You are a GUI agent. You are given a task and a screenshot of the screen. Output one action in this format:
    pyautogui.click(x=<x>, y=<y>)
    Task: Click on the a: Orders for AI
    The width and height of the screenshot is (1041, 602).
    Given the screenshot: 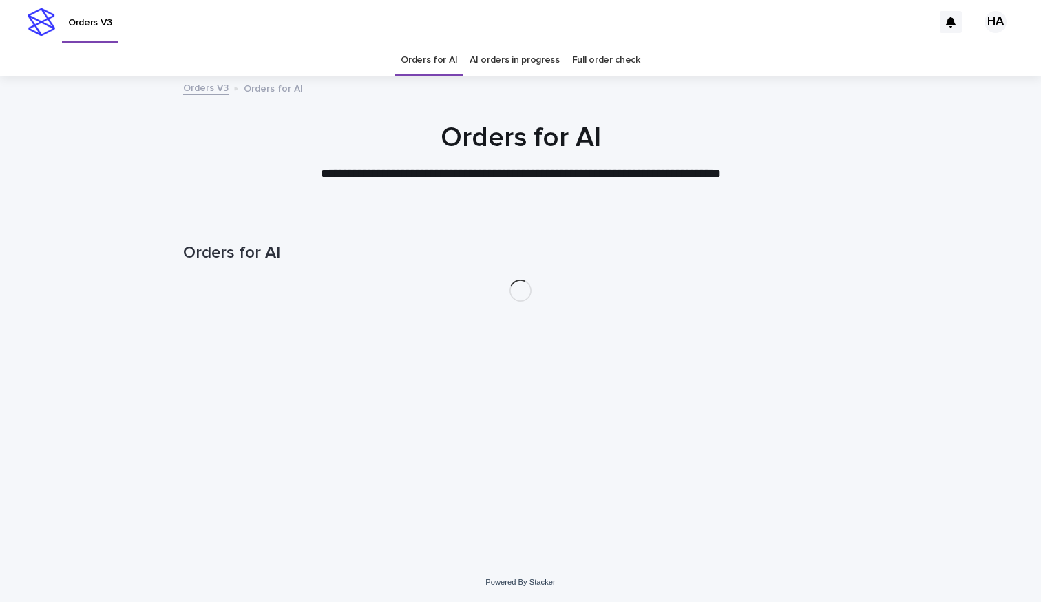 What is the action you would take?
    pyautogui.click(x=429, y=60)
    